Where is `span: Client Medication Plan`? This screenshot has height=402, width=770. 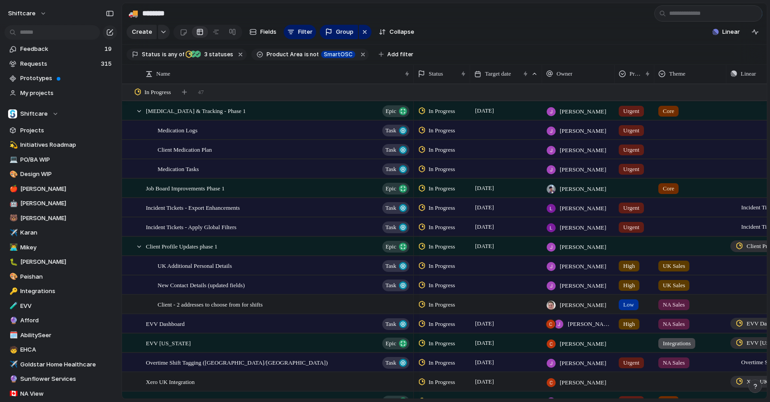 span: Client Medication Plan is located at coordinates (185, 149).